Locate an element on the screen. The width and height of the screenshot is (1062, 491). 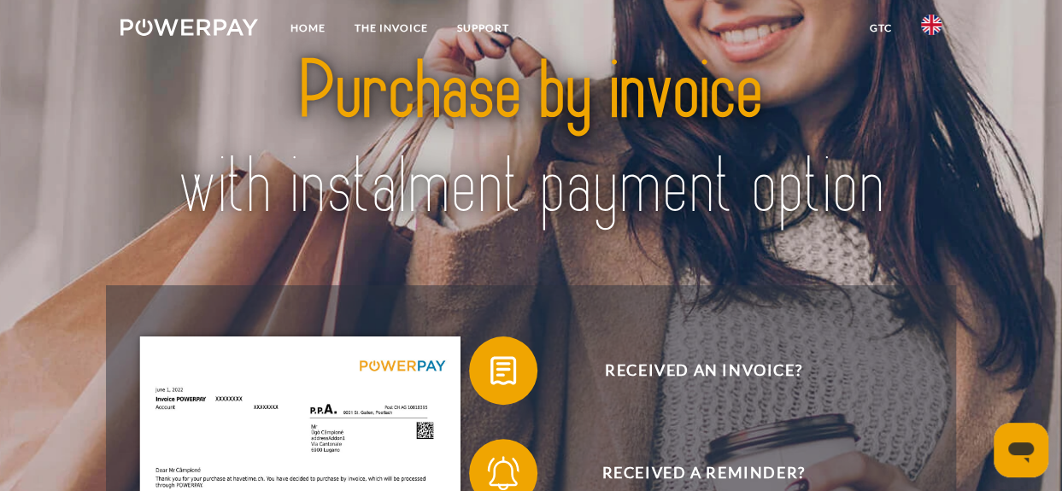
a: GTC is located at coordinates (881, 28).